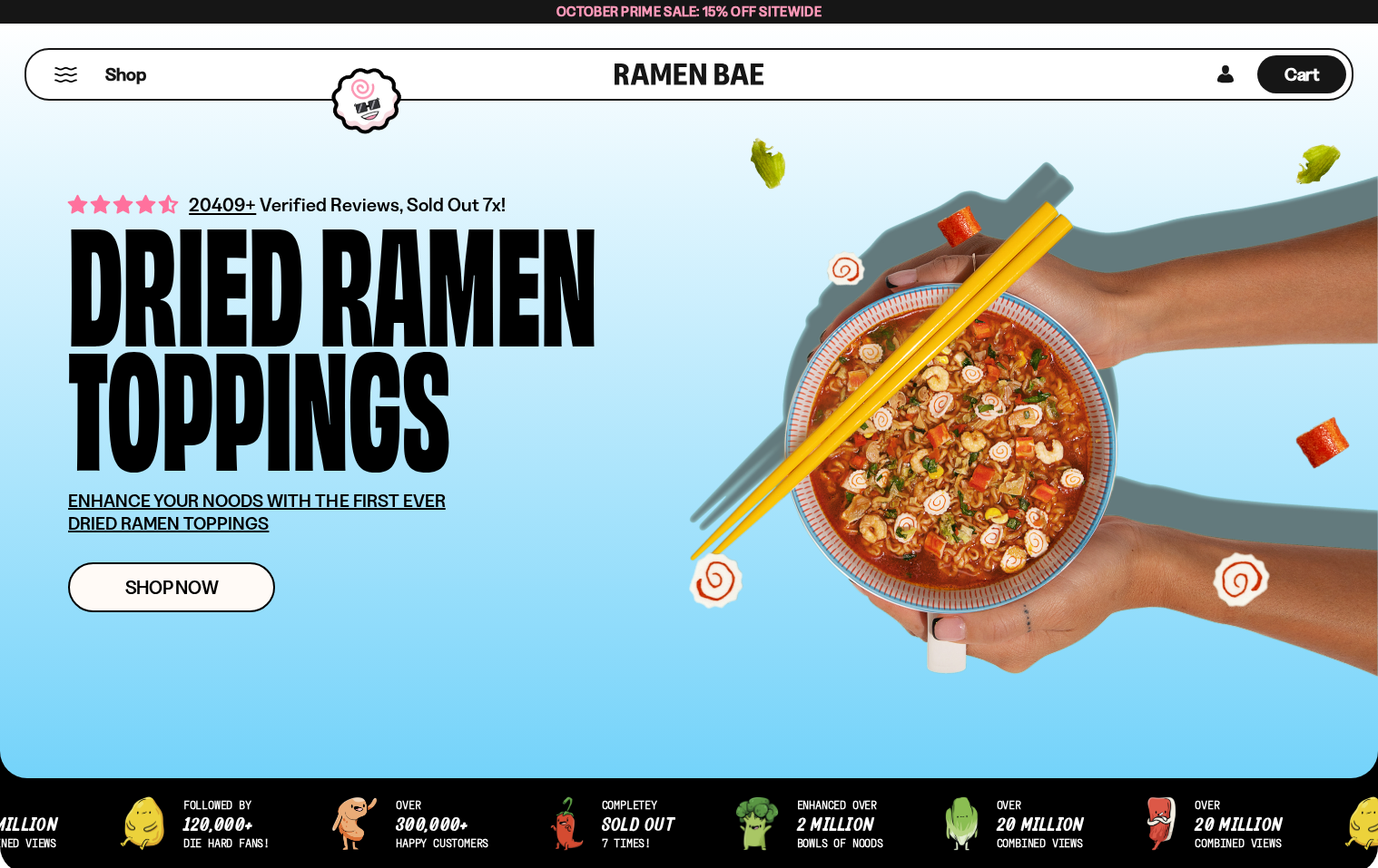  Describe the element at coordinates (1301, 74) in the screenshot. I see `div: Cart` at that location.